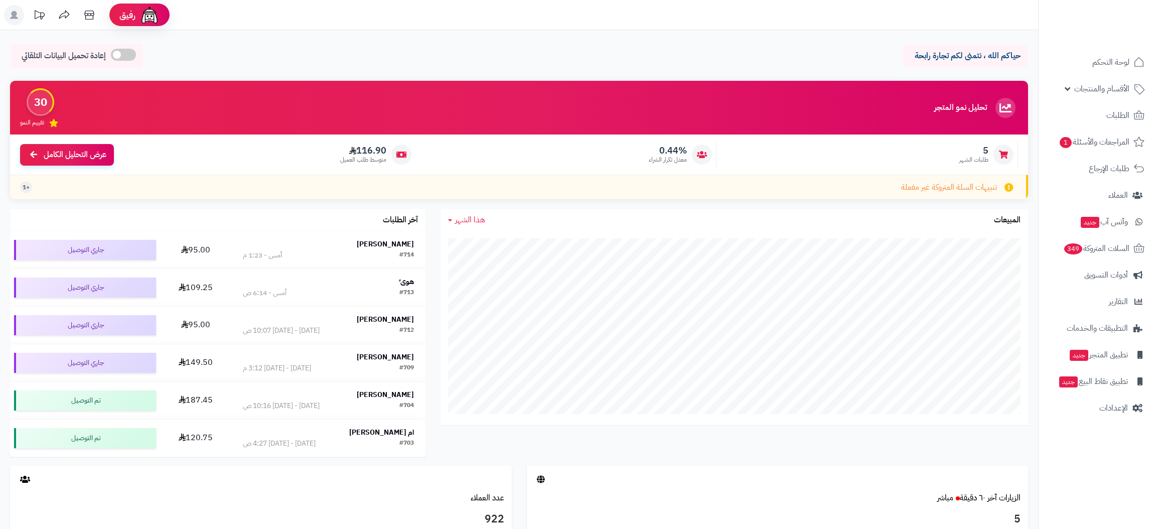 Image resolution: width=1156 pixels, height=529 pixels. I want to click on h3: تحليل نمو المتجر, so click(960, 108).